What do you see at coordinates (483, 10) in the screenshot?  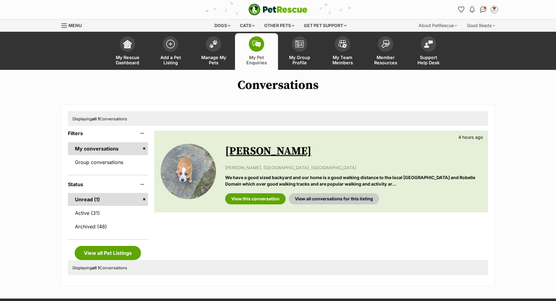 I see `a: Conversations` at bounding box center [483, 10].